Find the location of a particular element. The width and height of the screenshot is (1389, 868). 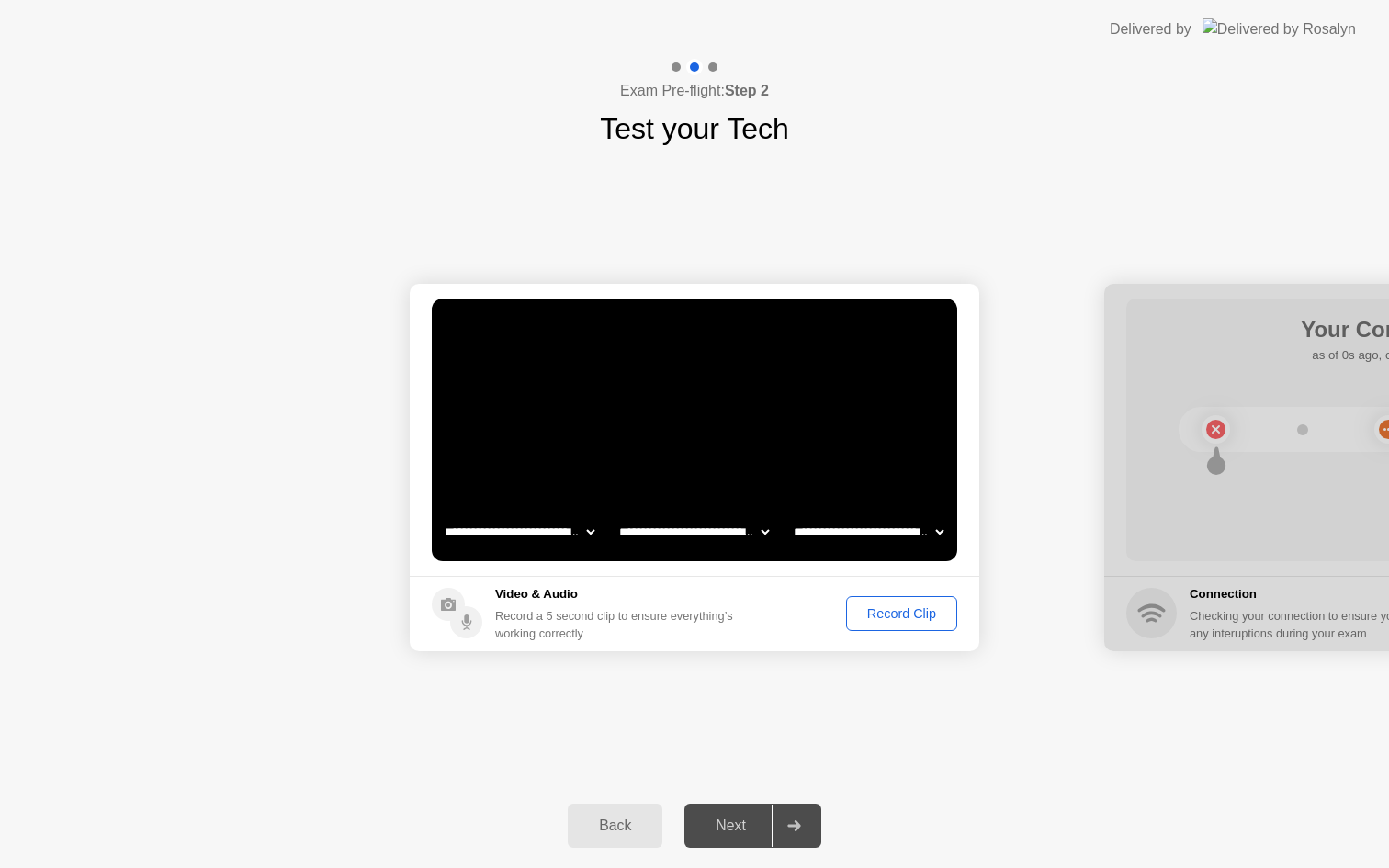

img: Delivered by Rosalyn is located at coordinates (1279, 28).